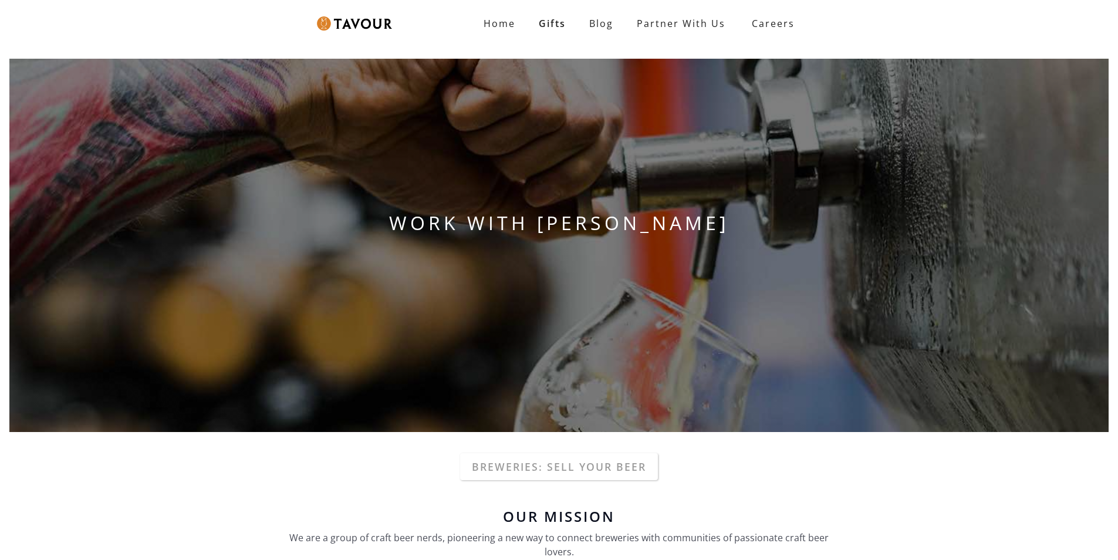 Image resolution: width=1118 pixels, height=560 pixels. Describe the element at coordinates (559, 516) in the screenshot. I see `h6: Our Mission` at that location.